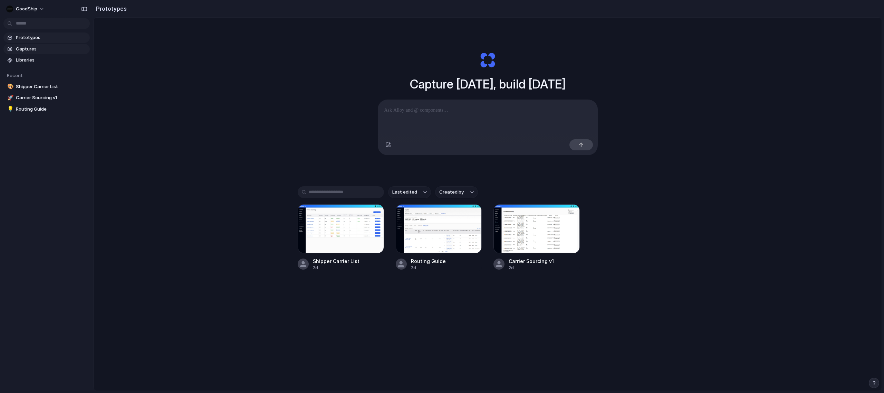 This screenshot has width=884, height=393. I want to click on span: Carrier Sourcing v1, so click(51, 98).